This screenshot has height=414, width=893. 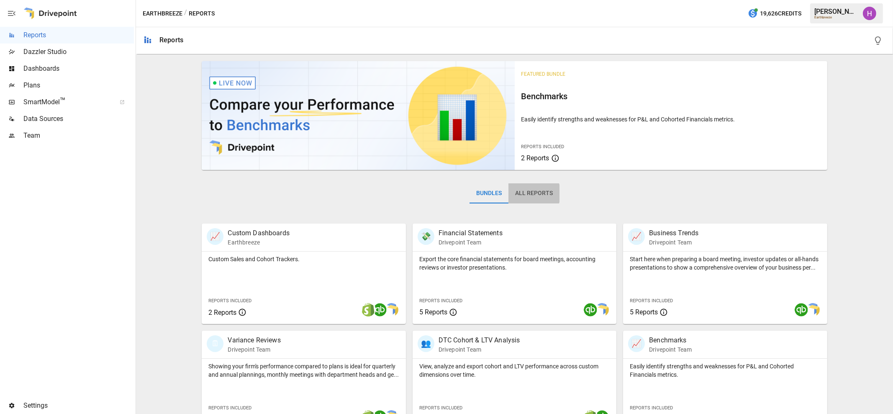 What do you see at coordinates (368, 310) in the screenshot?
I see `img: shopify` at bounding box center [368, 310].